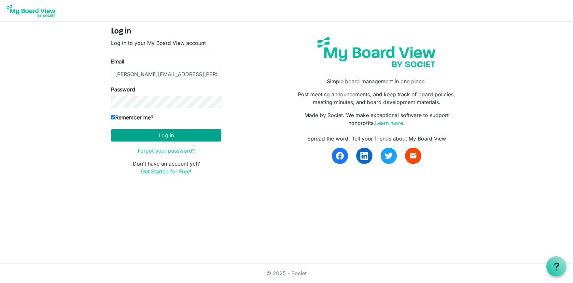  Describe the element at coordinates (118, 62) in the screenshot. I see `label: Email` at that location.